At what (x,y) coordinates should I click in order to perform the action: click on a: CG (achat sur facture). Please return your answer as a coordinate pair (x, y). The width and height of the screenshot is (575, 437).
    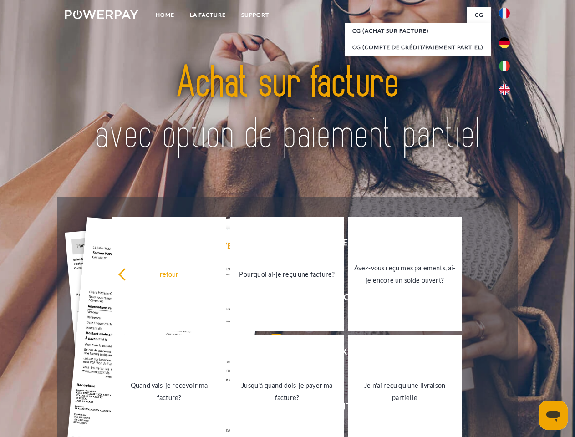
    Looking at the image, I should click on (418, 31).